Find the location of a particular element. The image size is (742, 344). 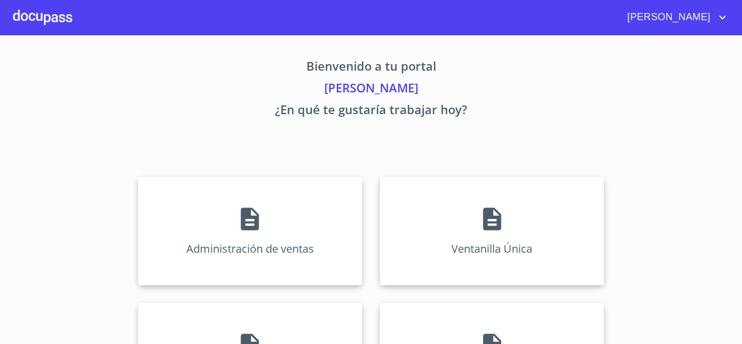

p: Administración de ventas is located at coordinates (250, 248).